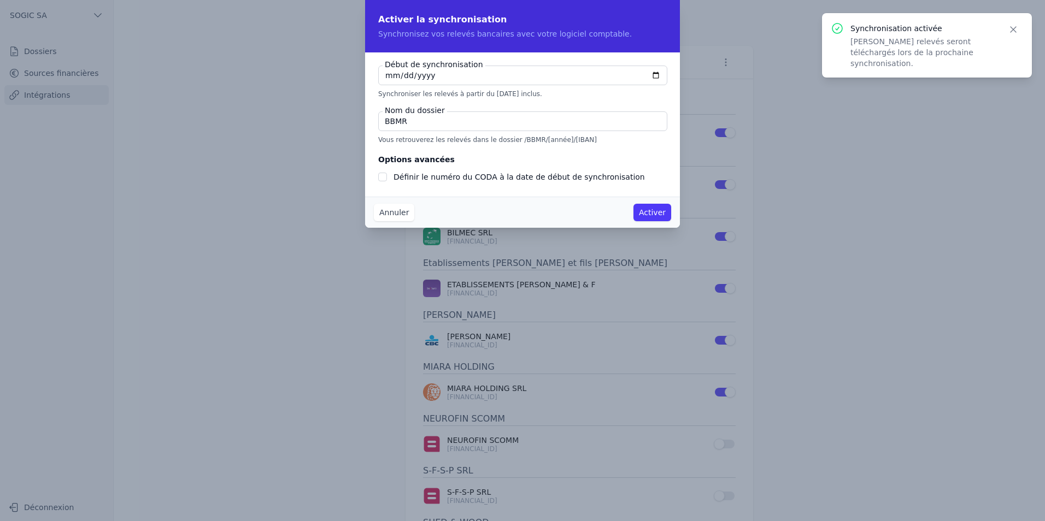  I want to click on label: Définir le numéro du CODA à la date de début de synchronisation, so click(519, 177).